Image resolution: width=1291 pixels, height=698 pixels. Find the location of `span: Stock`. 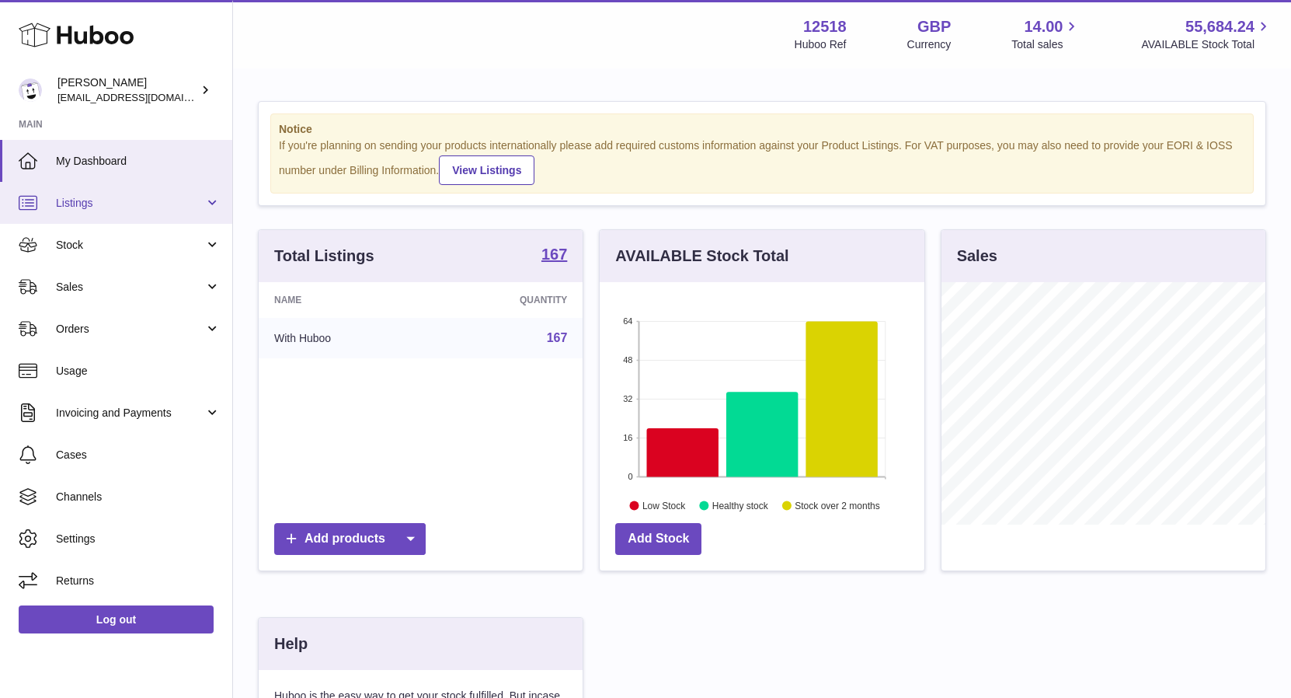

span: Stock is located at coordinates (130, 245).